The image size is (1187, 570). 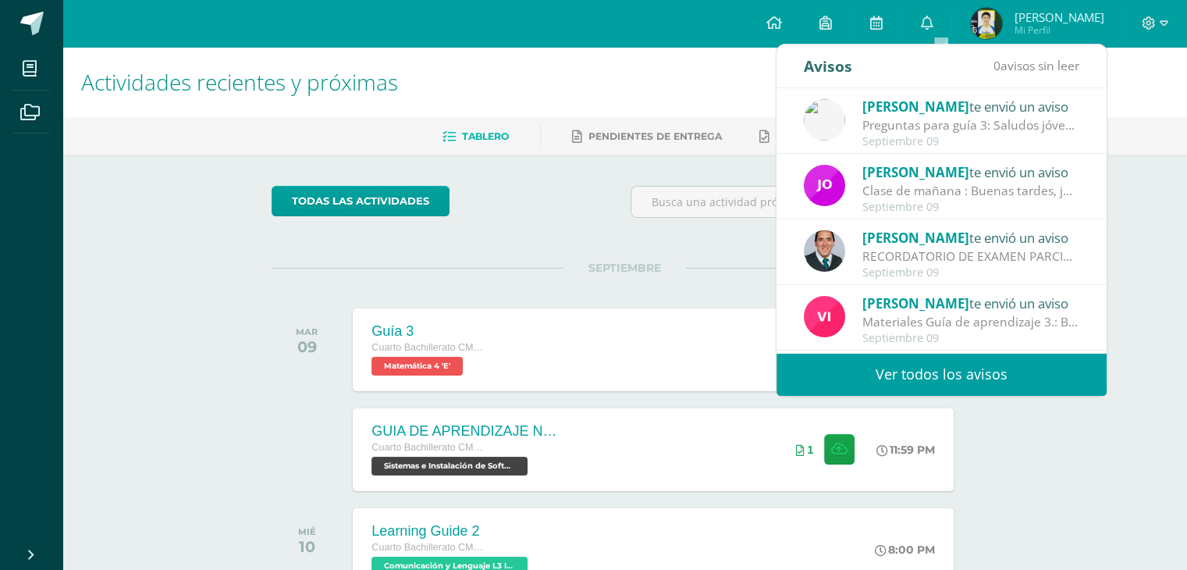 I want to click on span: 0, so click(x=997, y=66).